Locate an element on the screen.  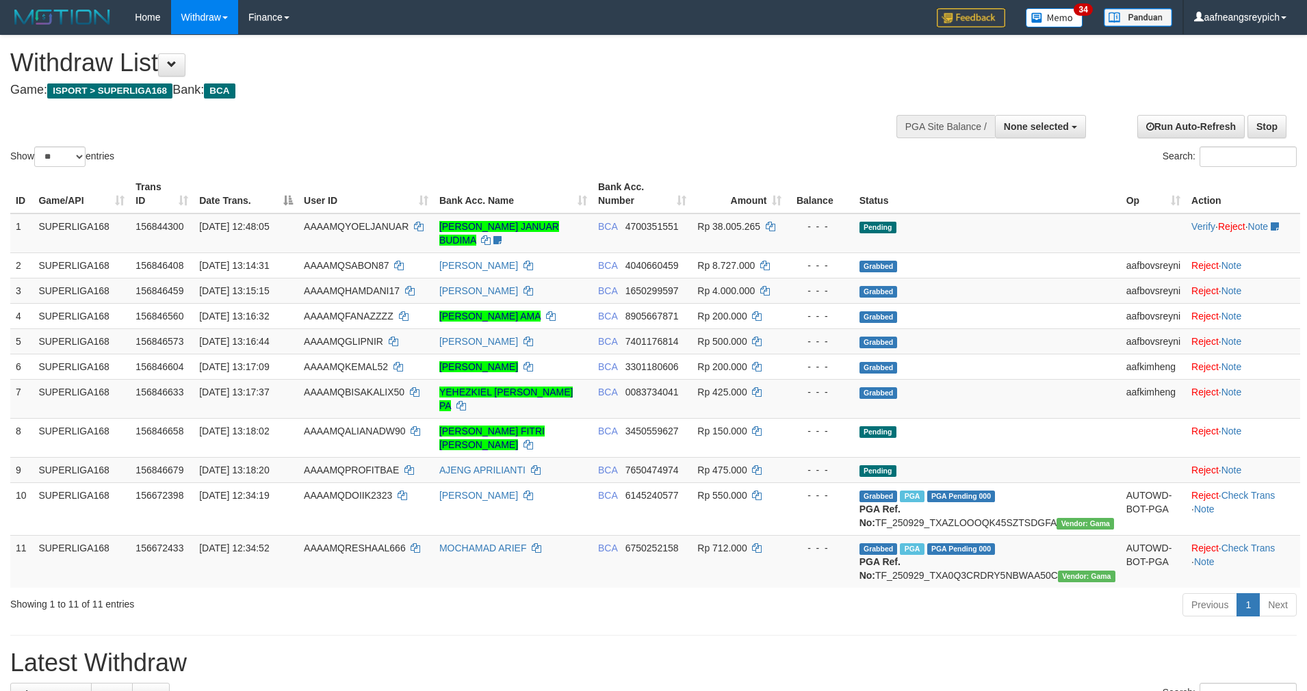
span: Copy 8905667871 to clipboard is located at coordinates (652, 316).